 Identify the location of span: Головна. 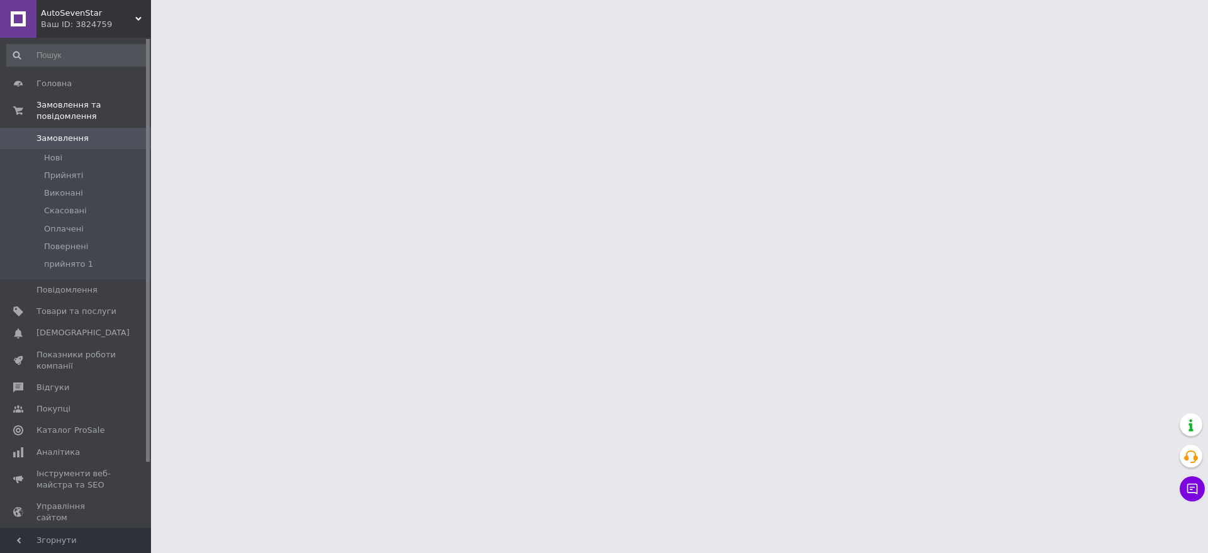
(54, 84).